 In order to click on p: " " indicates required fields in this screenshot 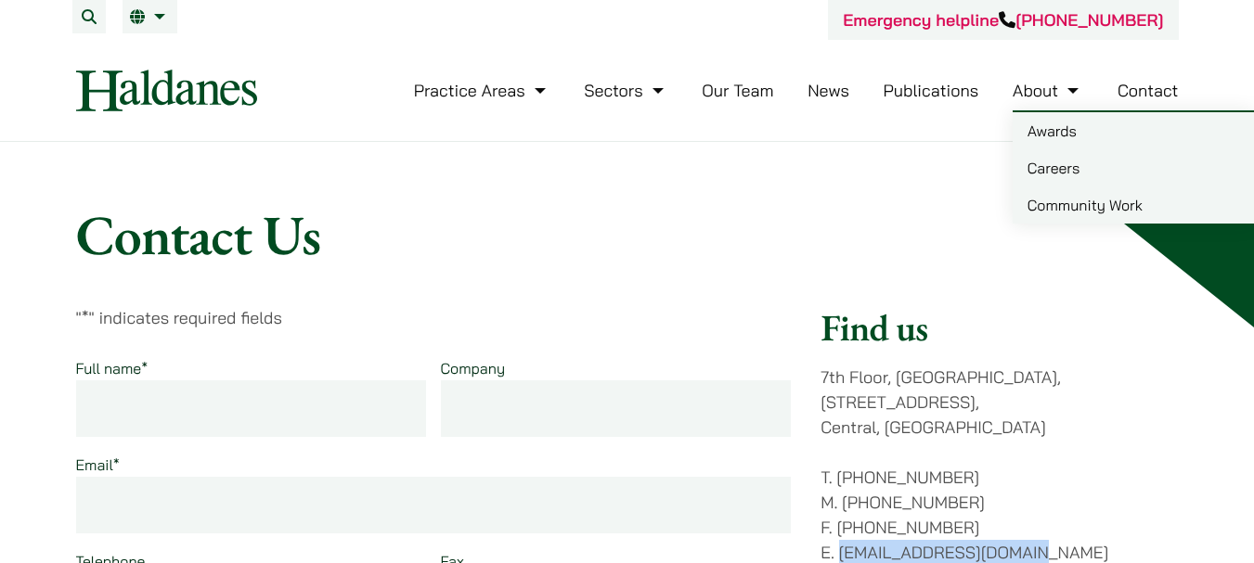, I will do `click(434, 317)`.